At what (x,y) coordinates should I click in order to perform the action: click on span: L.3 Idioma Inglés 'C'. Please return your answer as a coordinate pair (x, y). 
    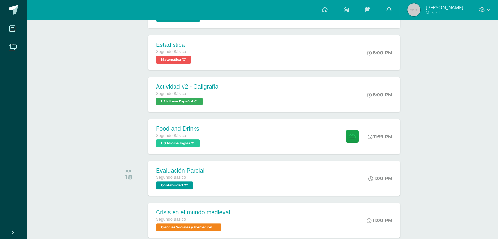
    Looking at the image, I should click on (178, 144).